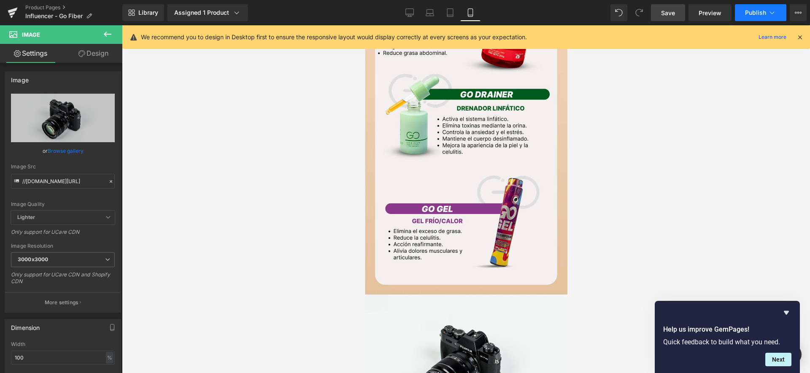 Image resolution: width=810 pixels, height=373 pixels. What do you see at coordinates (63, 302) in the screenshot?
I see `button: More settings` at bounding box center [63, 302].